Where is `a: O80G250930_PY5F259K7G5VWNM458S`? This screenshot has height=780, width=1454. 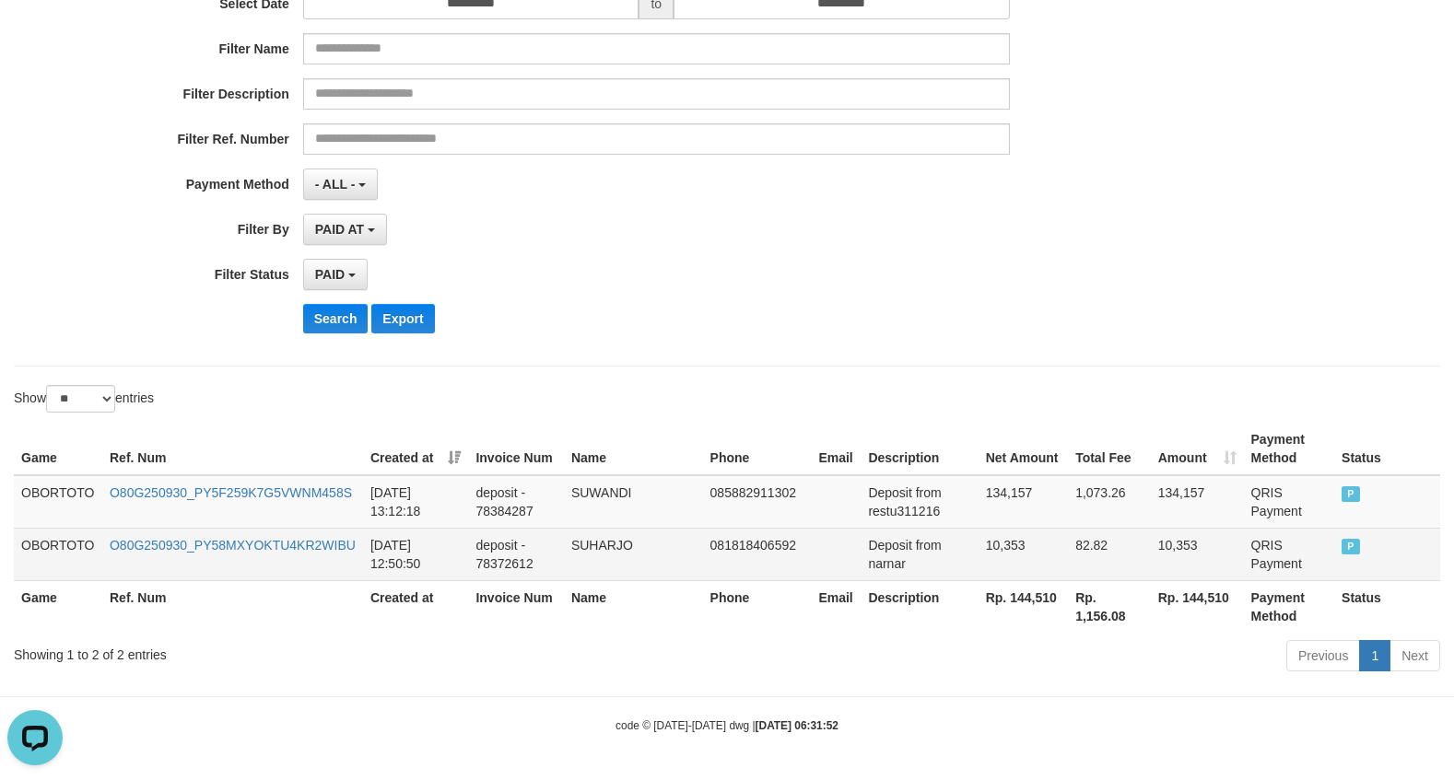
a: O80G250930_PY5F259K7G5VWNM458S is located at coordinates (230, 493).